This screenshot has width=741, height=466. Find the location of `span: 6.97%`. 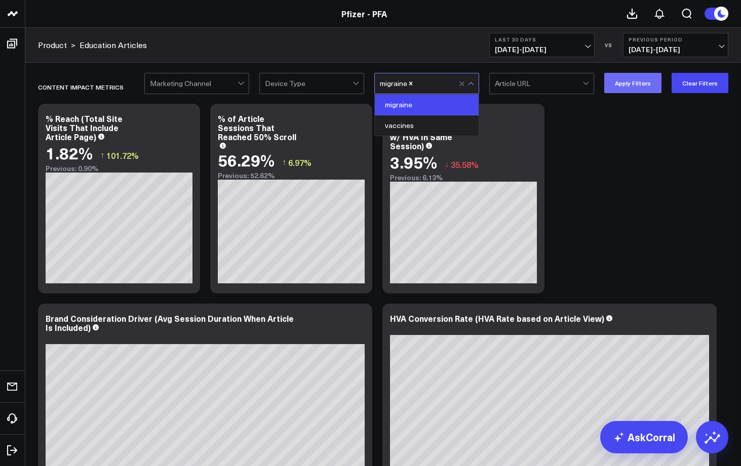

span: 6.97% is located at coordinates (300, 163).